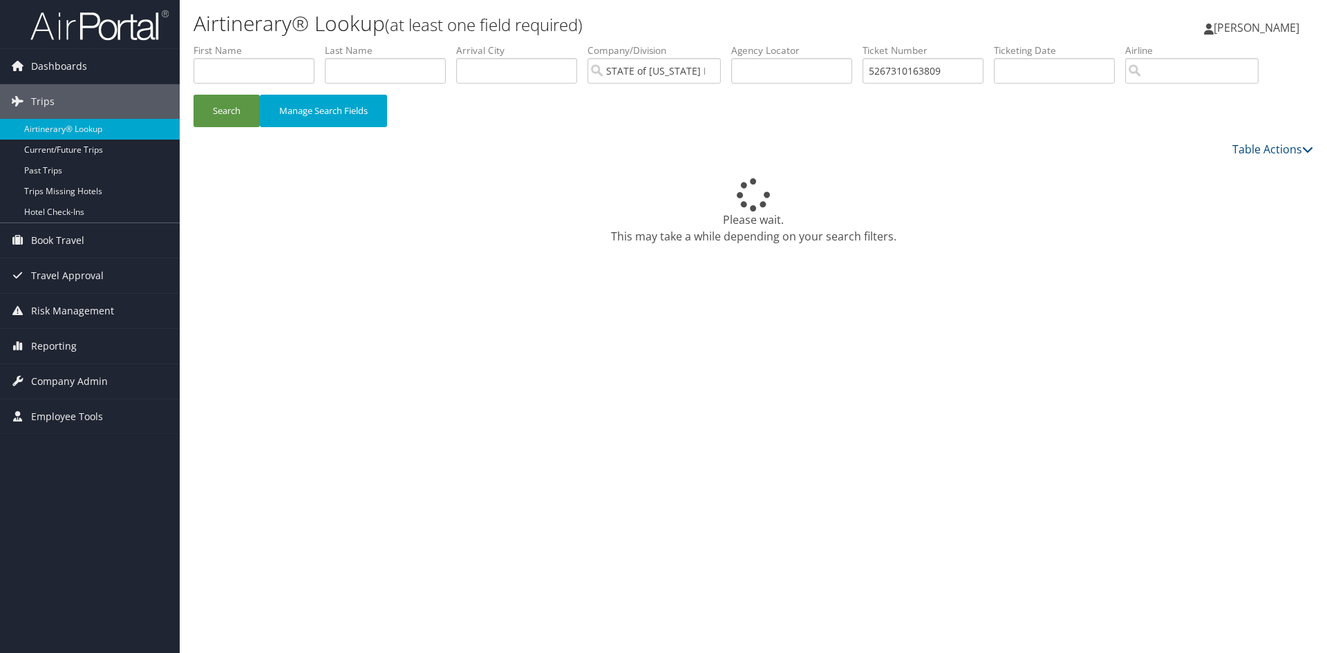 The image size is (1327, 653). I want to click on label: Arrival City, so click(522, 50).